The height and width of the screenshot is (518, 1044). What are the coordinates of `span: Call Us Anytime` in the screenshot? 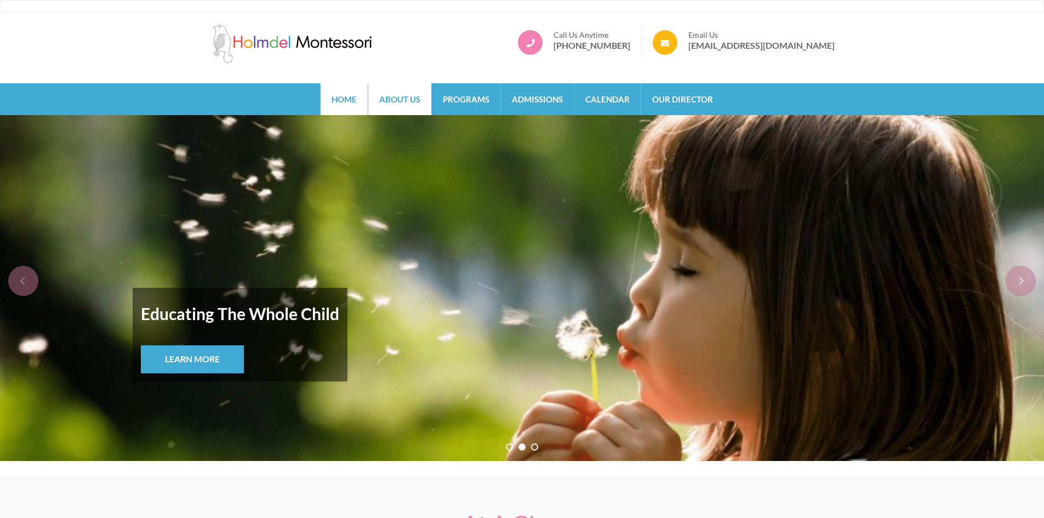 It's located at (592, 35).